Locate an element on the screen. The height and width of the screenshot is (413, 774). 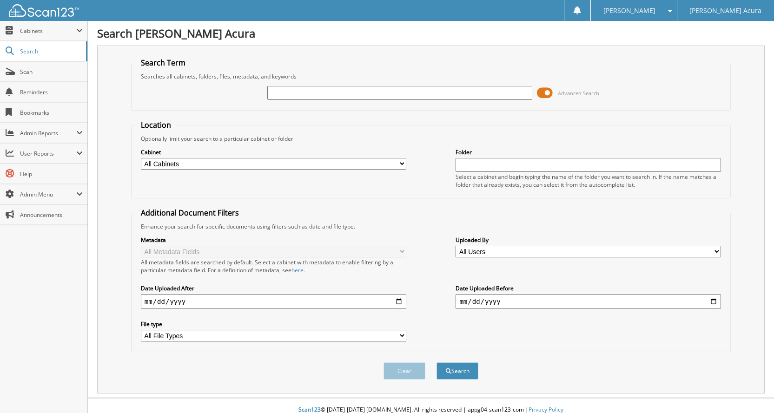
legend: Location is located at coordinates (156, 125).